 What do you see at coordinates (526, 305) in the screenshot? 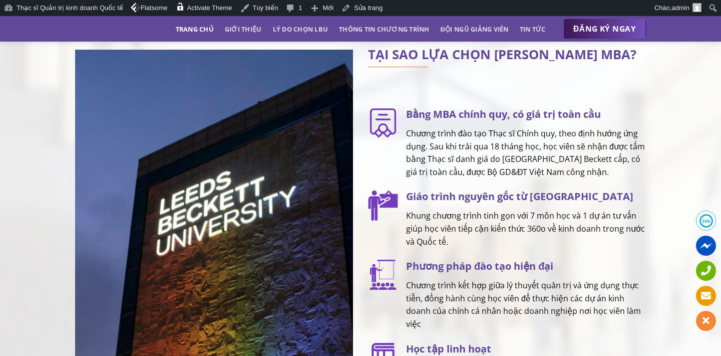
I see `p: Chương trình kết hợp giữa lý thuyết quản trị và ứng dụng thực tiễn, đồng hành cùng học viên để th...` at bounding box center [526, 305].